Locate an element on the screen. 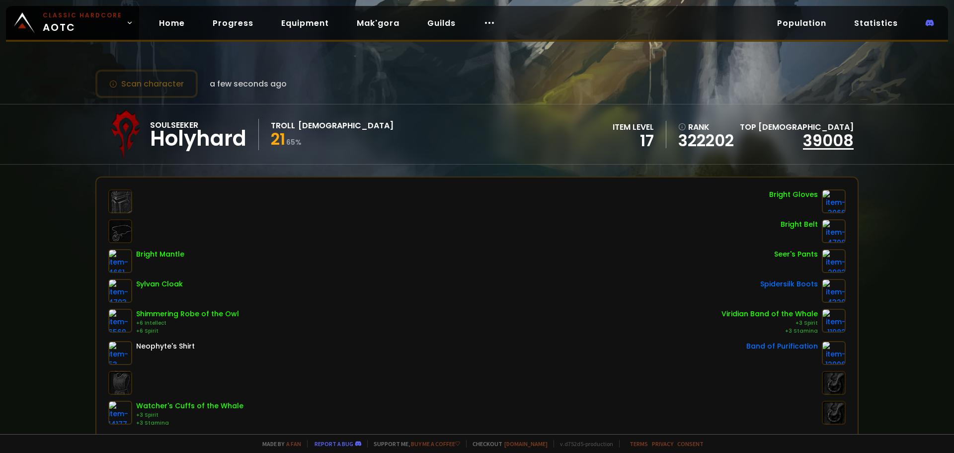  img: item-12996 is located at coordinates (834, 353).